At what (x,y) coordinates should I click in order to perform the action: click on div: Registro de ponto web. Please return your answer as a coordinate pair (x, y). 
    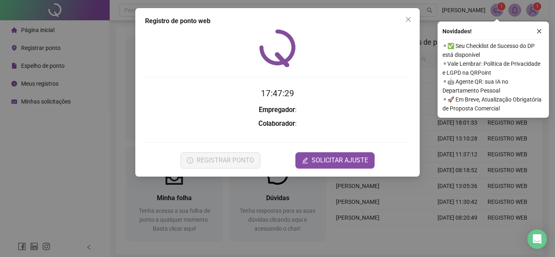
    Looking at the image, I should click on (277, 21).